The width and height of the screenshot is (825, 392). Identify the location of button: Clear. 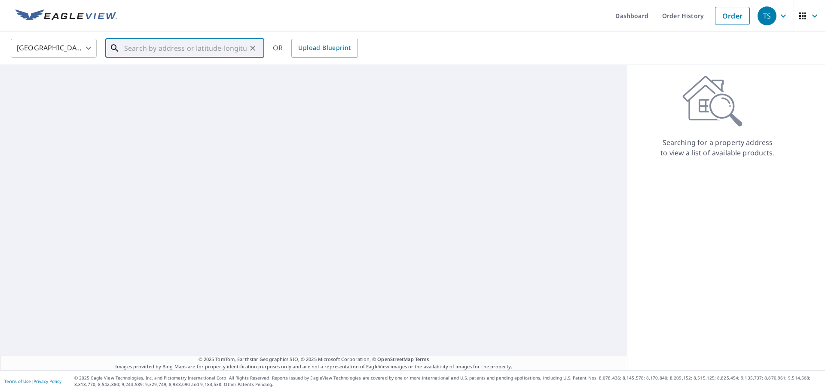
(253, 48).